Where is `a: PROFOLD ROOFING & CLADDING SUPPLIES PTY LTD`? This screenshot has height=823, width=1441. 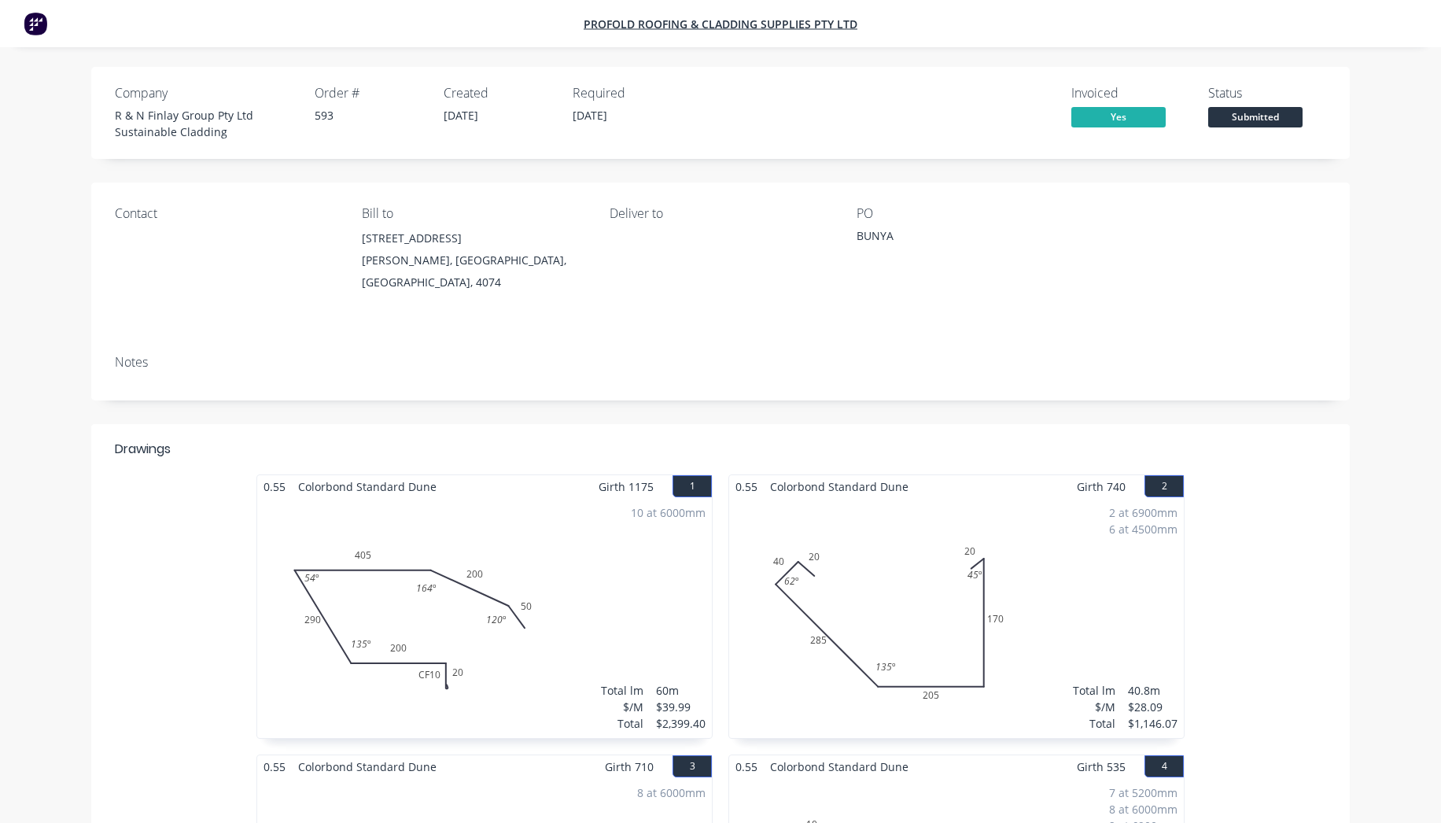 a: PROFOLD ROOFING & CLADDING SUPPLIES PTY LTD is located at coordinates (720, 24).